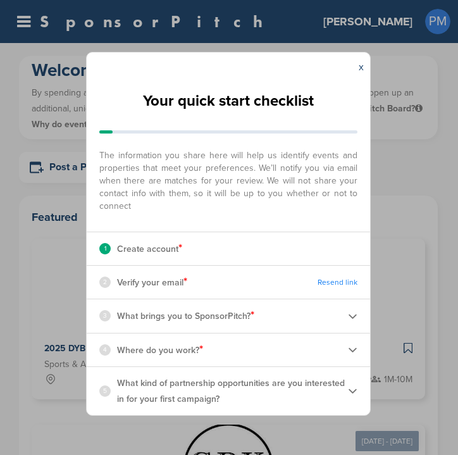  What do you see at coordinates (232, 391) in the screenshot?
I see `p: What kind of partnership opportunities are you interested in for your first campaign?` at bounding box center [232, 391].